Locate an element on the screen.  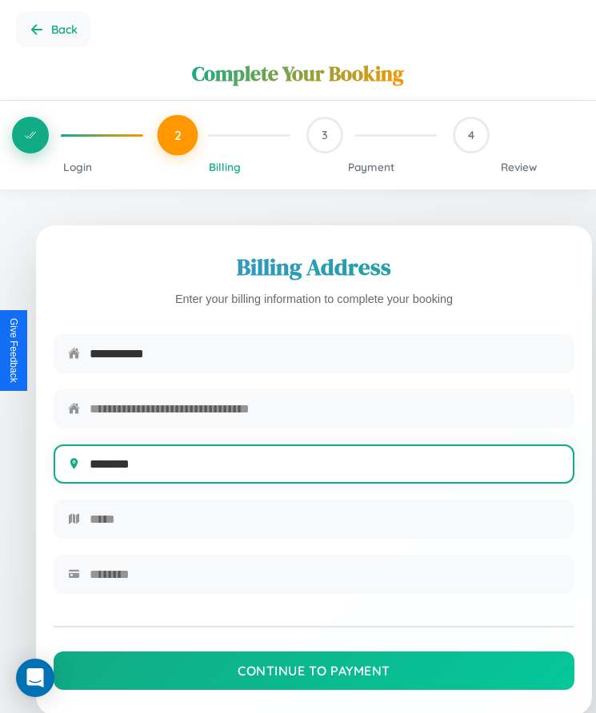
div: Give Feedback is located at coordinates (14, 350).